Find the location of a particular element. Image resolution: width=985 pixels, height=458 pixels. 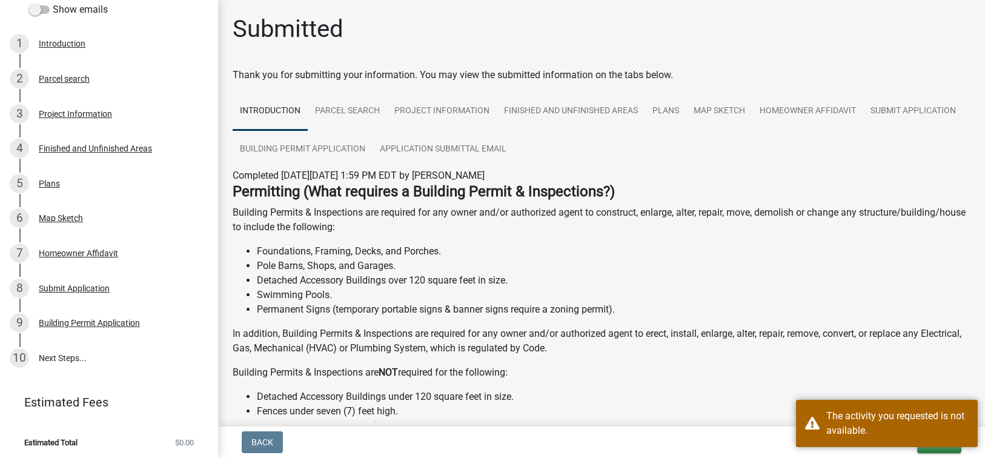

li: Detached Accessory Buildings over 120 square feet in size. is located at coordinates (614, 281).